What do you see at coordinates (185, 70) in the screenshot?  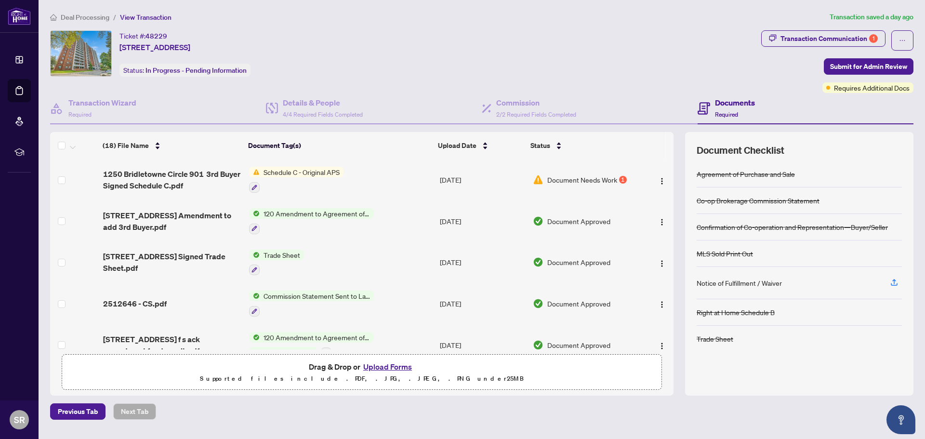 I see `div: Status:` at bounding box center [185, 70].